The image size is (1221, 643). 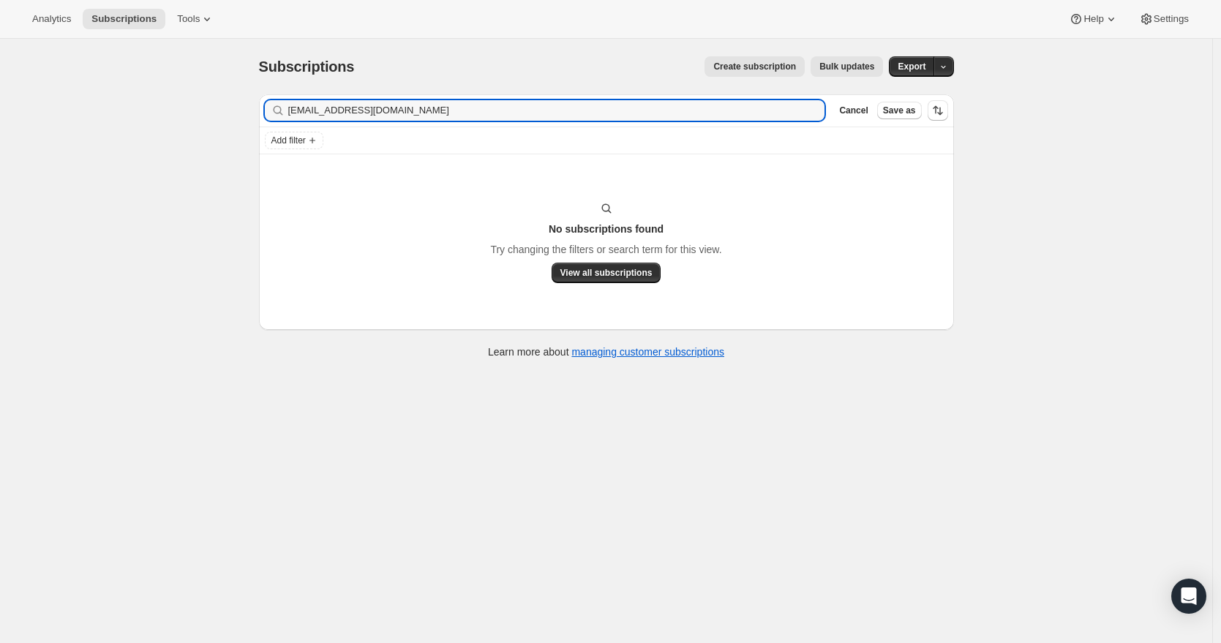 I want to click on button: Bulk updates, so click(x=846, y=67).